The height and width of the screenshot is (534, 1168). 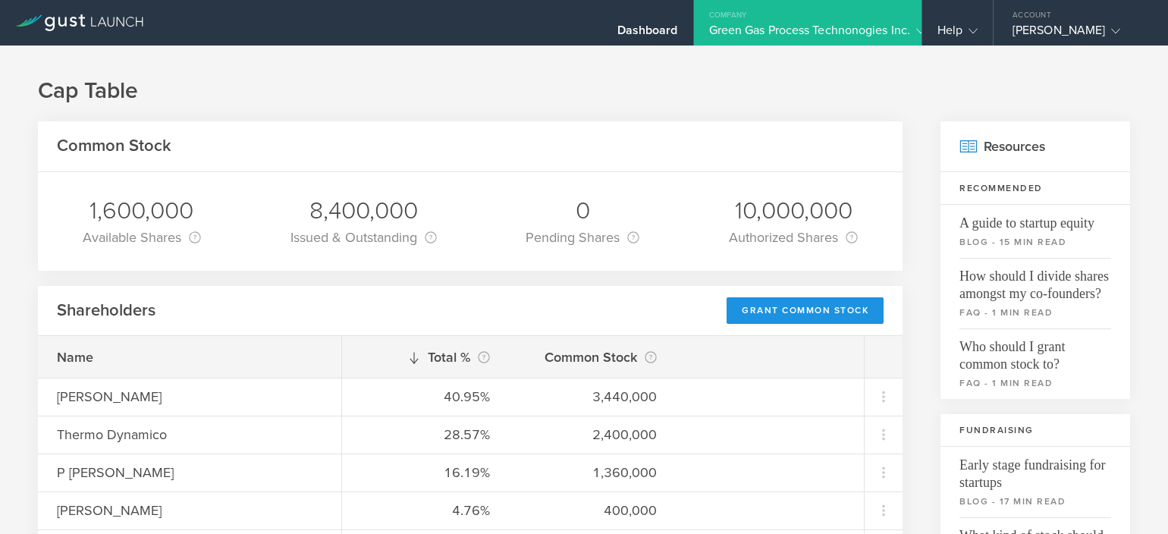 What do you see at coordinates (114, 146) in the screenshot?
I see `h2: Common Stock` at bounding box center [114, 146].